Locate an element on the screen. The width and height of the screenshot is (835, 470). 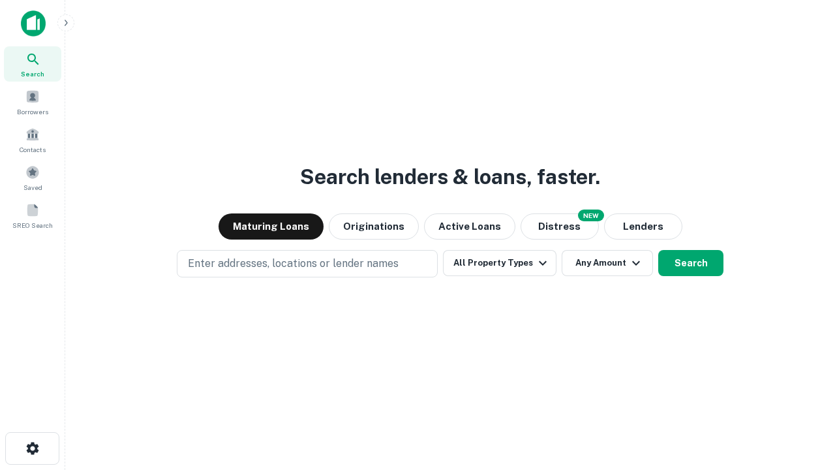
span: Search is located at coordinates (33, 74).